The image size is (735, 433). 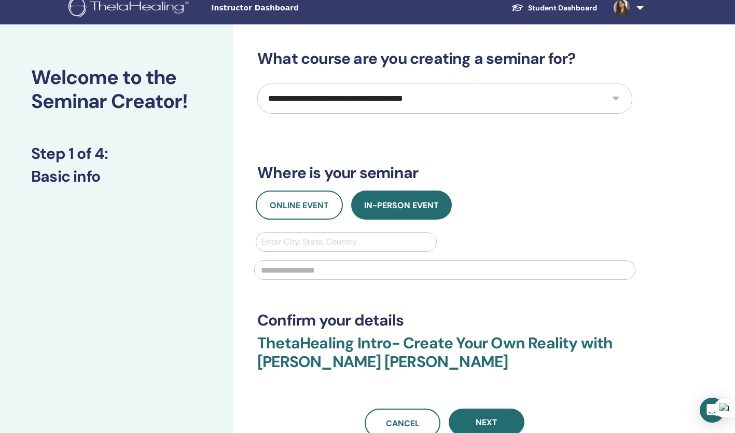 What do you see at coordinates (445, 59) in the screenshot?
I see `h3: What course are you creating a seminar for?` at bounding box center [445, 59].